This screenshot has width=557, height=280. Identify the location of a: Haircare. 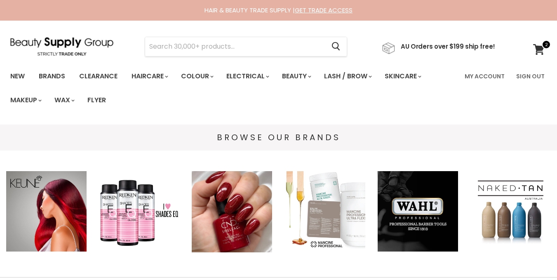
(149, 76).